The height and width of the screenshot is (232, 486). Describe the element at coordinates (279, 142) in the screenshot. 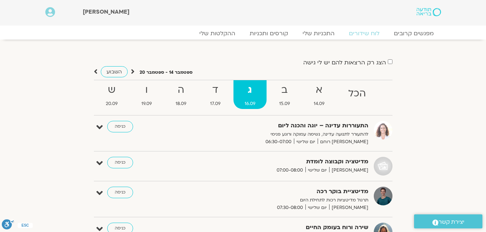

I see `span: 06:30-07:00` at that location.